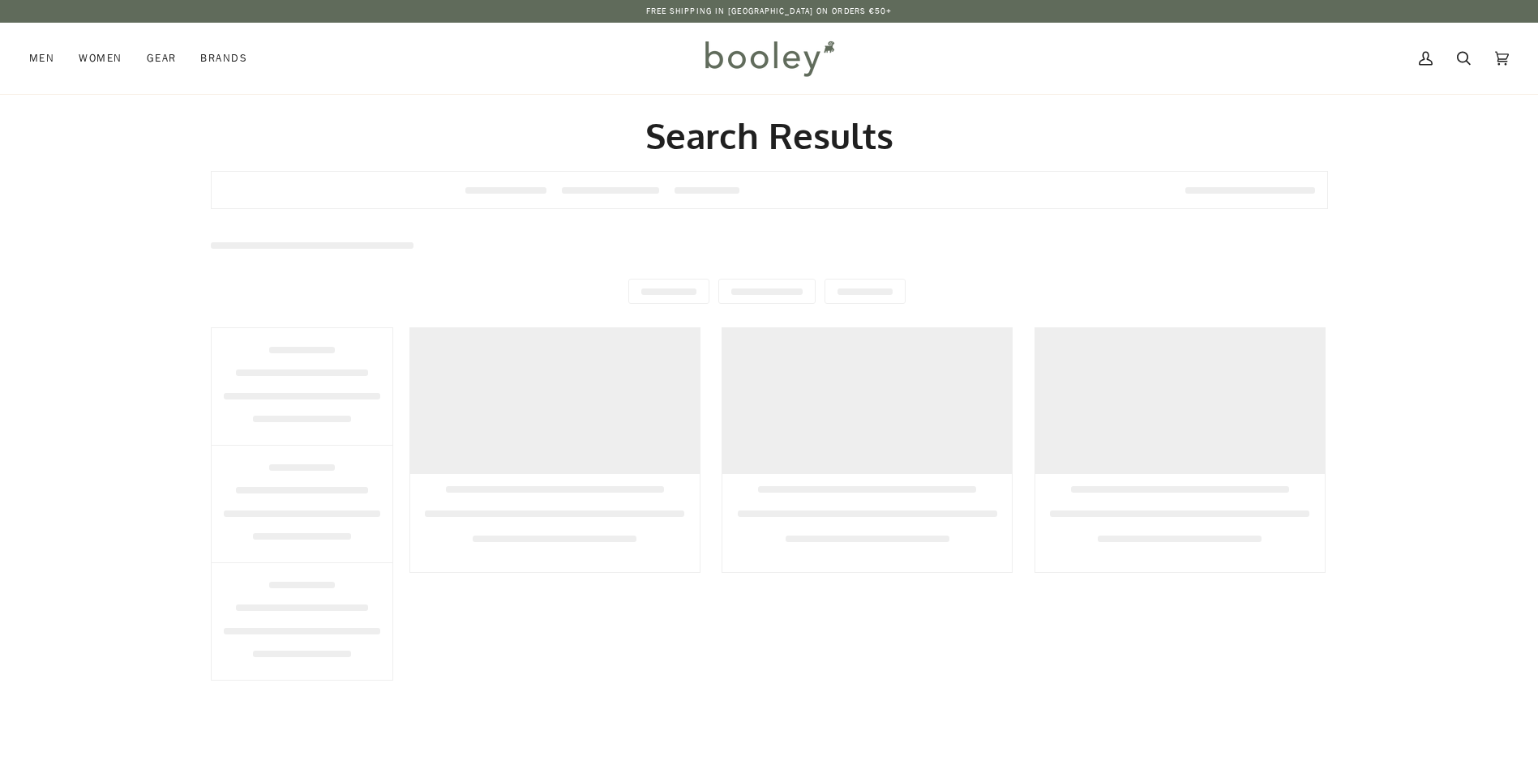  Describe the element at coordinates (224, 58) in the screenshot. I see `div: Brands` at that location.